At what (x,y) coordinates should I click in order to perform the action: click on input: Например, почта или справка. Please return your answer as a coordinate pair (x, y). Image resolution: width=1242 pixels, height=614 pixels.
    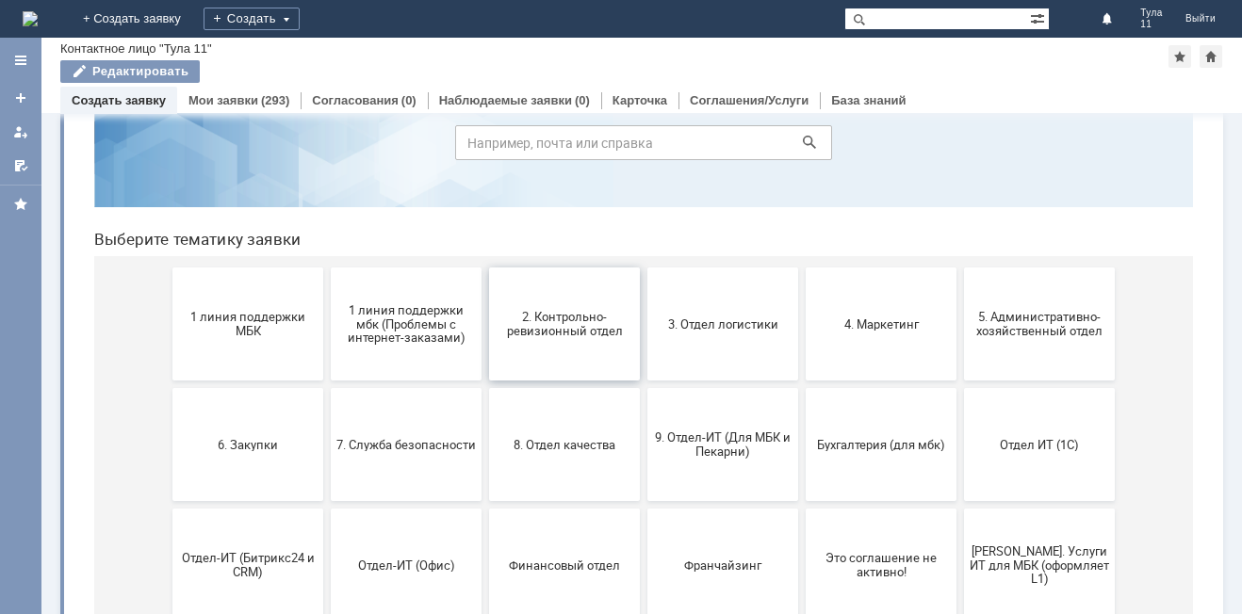
    Looking at the image, I should click on (564, 101).